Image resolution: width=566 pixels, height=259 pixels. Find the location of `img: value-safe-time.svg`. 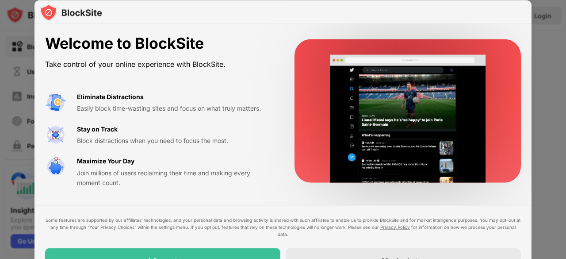

img: value-safe-time.svg is located at coordinates (56, 167).